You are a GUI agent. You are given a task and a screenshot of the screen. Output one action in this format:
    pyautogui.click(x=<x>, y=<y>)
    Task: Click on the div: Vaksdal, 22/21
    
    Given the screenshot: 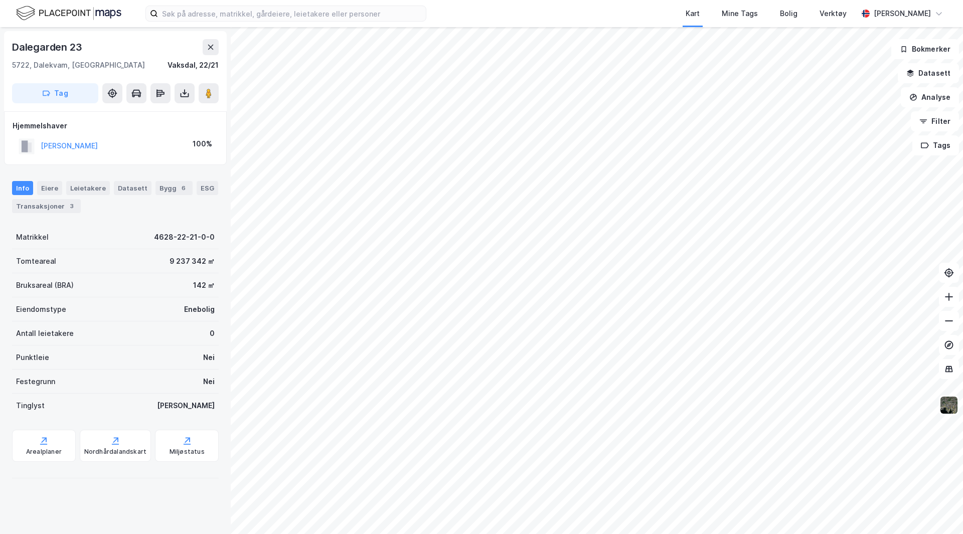 What is the action you would take?
    pyautogui.click(x=193, y=65)
    